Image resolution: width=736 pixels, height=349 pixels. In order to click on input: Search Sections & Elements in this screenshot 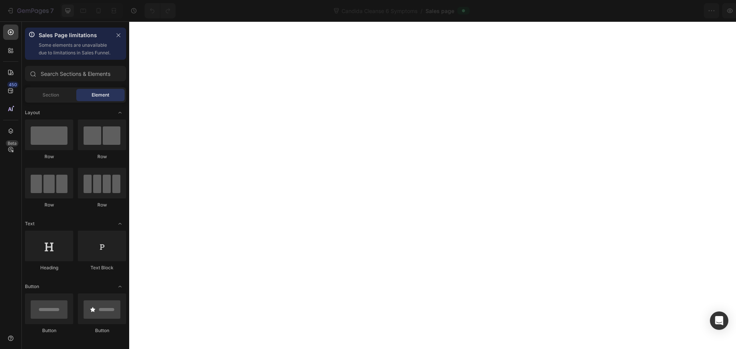, I will do `click(76, 74)`.